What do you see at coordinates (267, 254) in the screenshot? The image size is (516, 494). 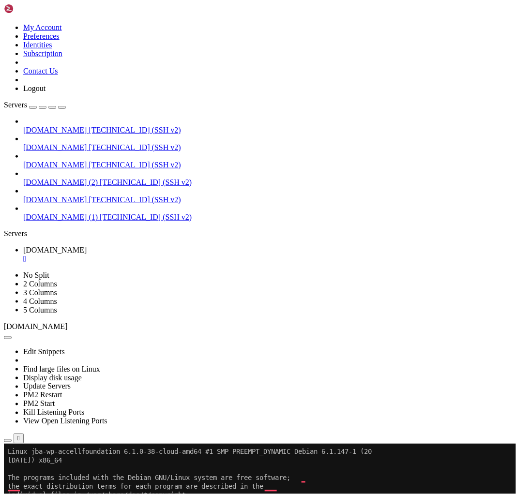 I see `a: Accellfoundation.org` at bounding box center [267, 254].